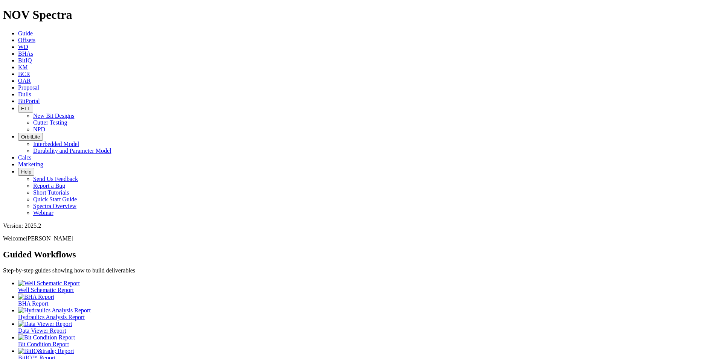 Image resolution: width=720 pixels, height=359 pixels. I want to click on div: Version: 2025.2, so click(360, 226).